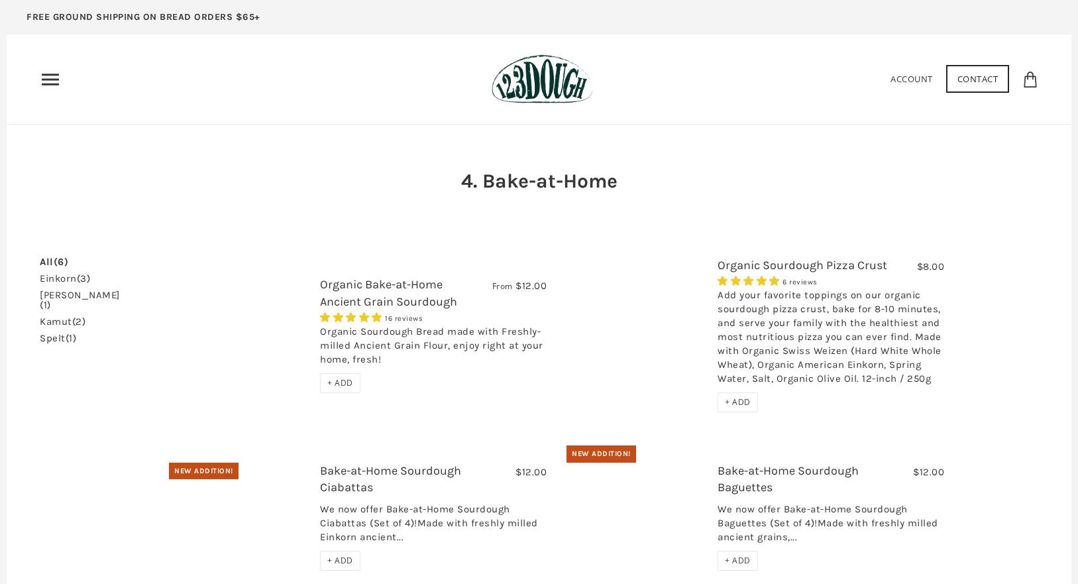  Describe the element at coordinates (502, 286) in the screenshot. I see `span: From` at that location.